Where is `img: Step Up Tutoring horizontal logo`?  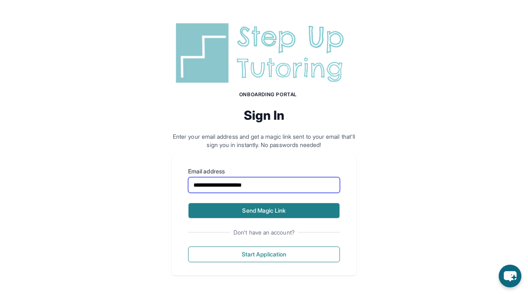 img: Step Up Tutoring horizontal logo is located at coordinates (264, 53).